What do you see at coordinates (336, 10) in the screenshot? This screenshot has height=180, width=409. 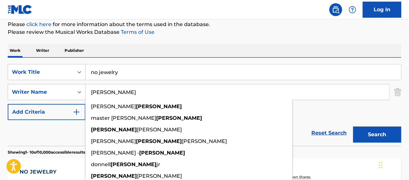 I see `a: Public Search` at bounding box center [336, 10].